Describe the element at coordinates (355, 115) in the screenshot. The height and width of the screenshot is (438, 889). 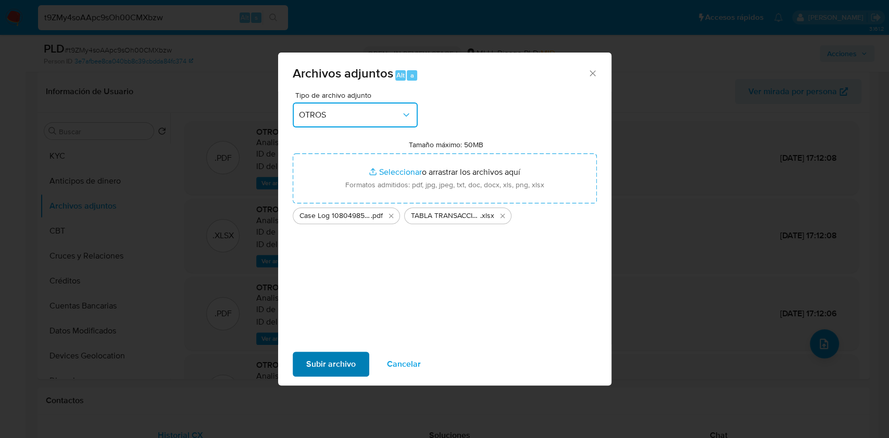
I see `button: OTROS` at that location.